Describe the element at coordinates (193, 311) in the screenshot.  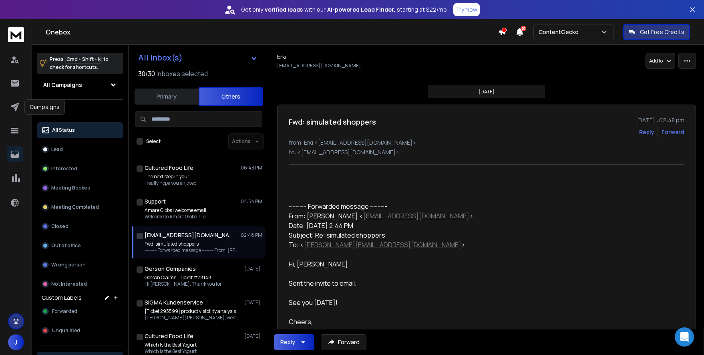
I see `p: [Ticket 295599] product visibility analysis` at that location.